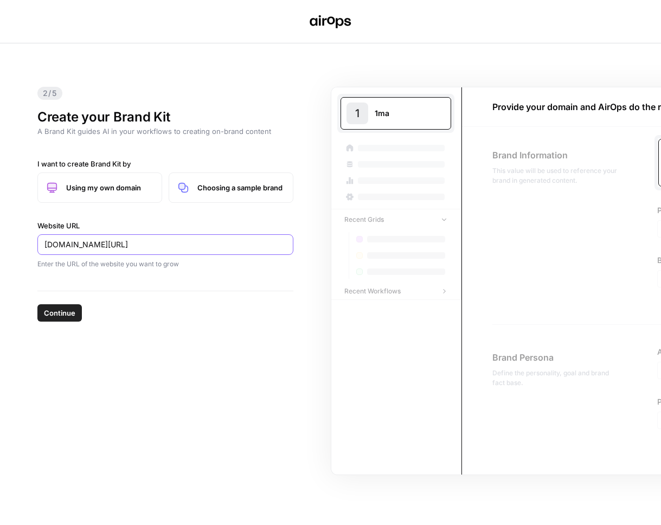 The image size is (661, 525). What do you see at coordinates (165, 131) in the screenshot?
I see `p: A Brand Kit guides AI in your workflows to creating on-brand content` at bounding box center [165, 131].